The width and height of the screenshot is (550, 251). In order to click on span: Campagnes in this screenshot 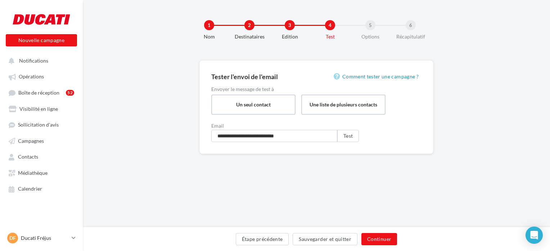, I will do `click(31, 141)`.